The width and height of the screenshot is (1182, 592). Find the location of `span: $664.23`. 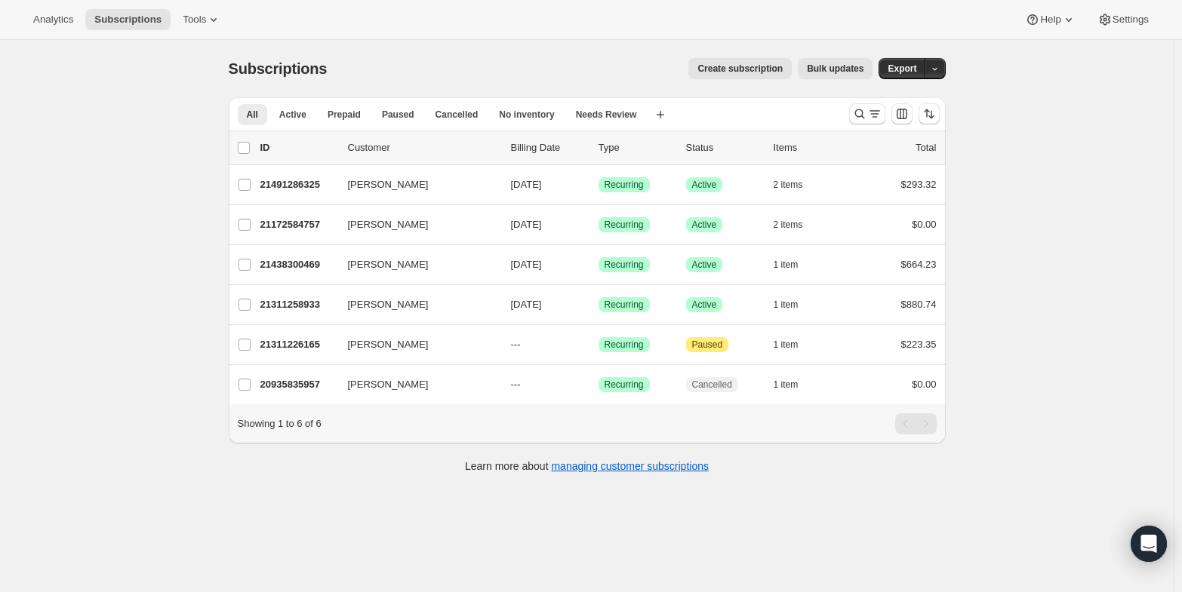

span: $664.23 is located at coordinates (918, 264).